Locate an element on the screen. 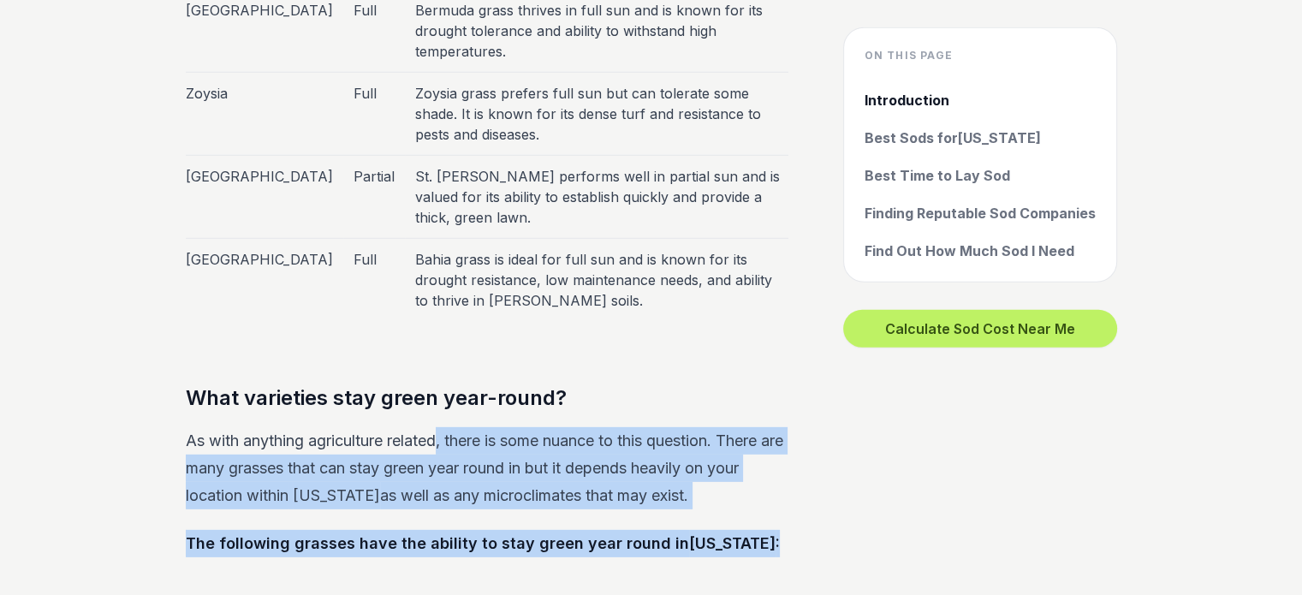 This screenshot has height=595, width=1302. a: Best Time to Lay Sod is located at coordinates (980, 175).